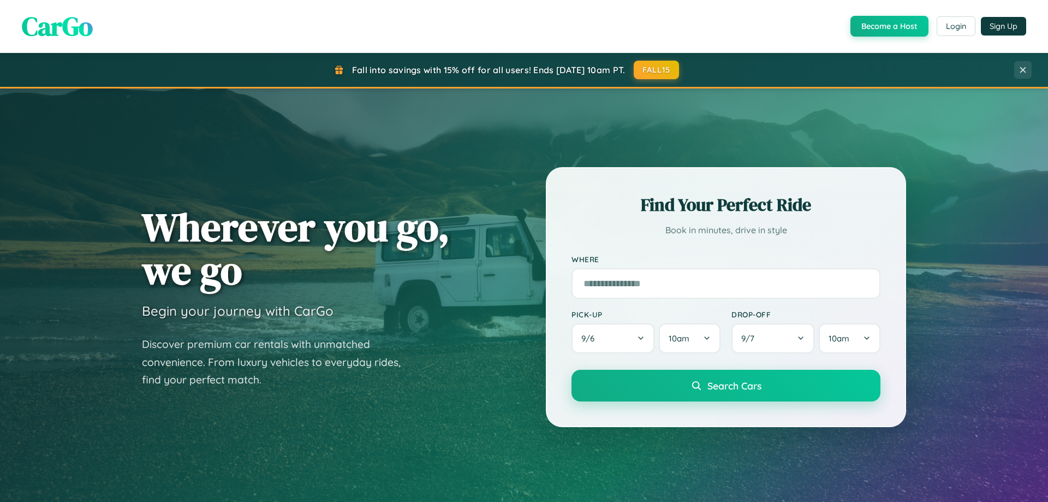 Image resolution: width=1048 pixels, height=502 pixels. I want to click on h2: Find Your Perfect Ride, so click(726, 205).